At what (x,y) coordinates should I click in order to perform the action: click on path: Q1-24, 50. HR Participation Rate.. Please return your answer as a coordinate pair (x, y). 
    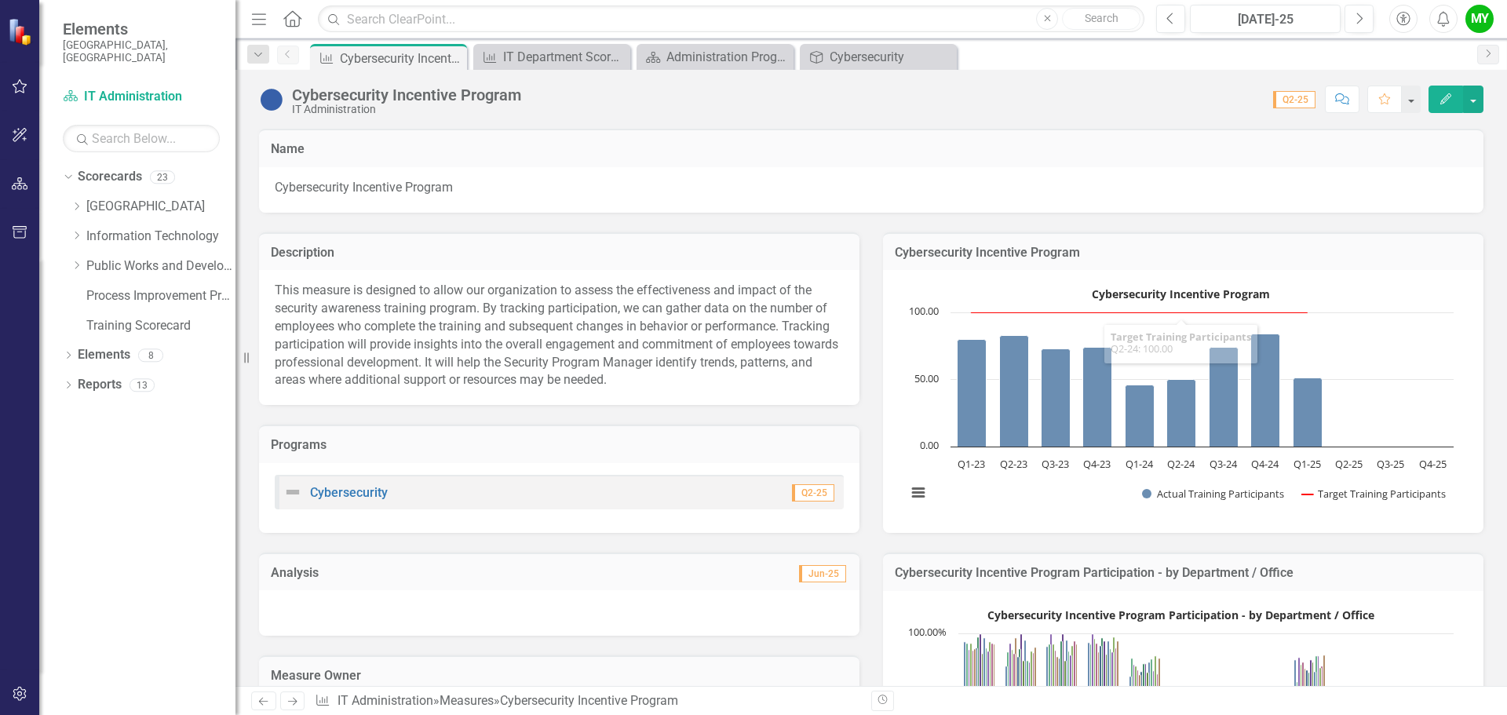
    Looking at the image, I should click on (1145, 678).